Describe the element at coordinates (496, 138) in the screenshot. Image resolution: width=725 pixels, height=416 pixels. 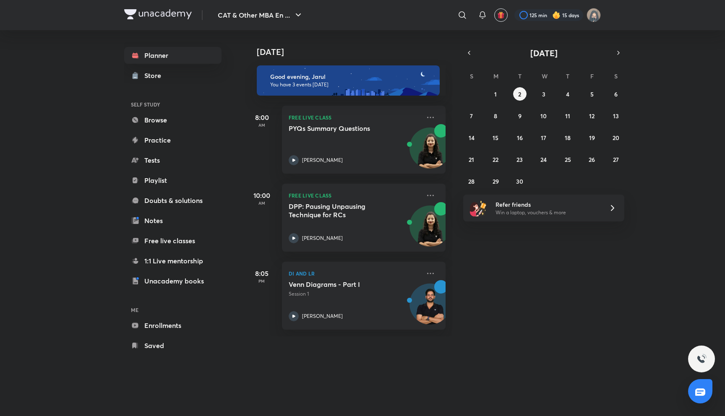
I see `abbr: September 15, 2025` at that location.